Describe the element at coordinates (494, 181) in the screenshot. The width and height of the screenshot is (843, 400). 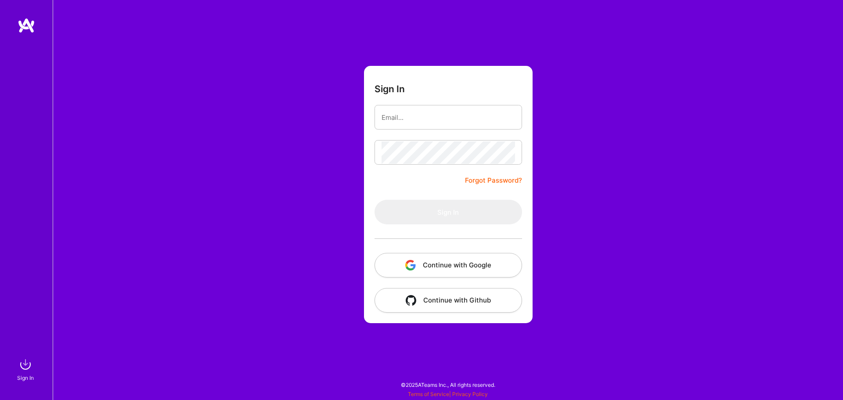
I see `a: Forgot Password?` at that location.